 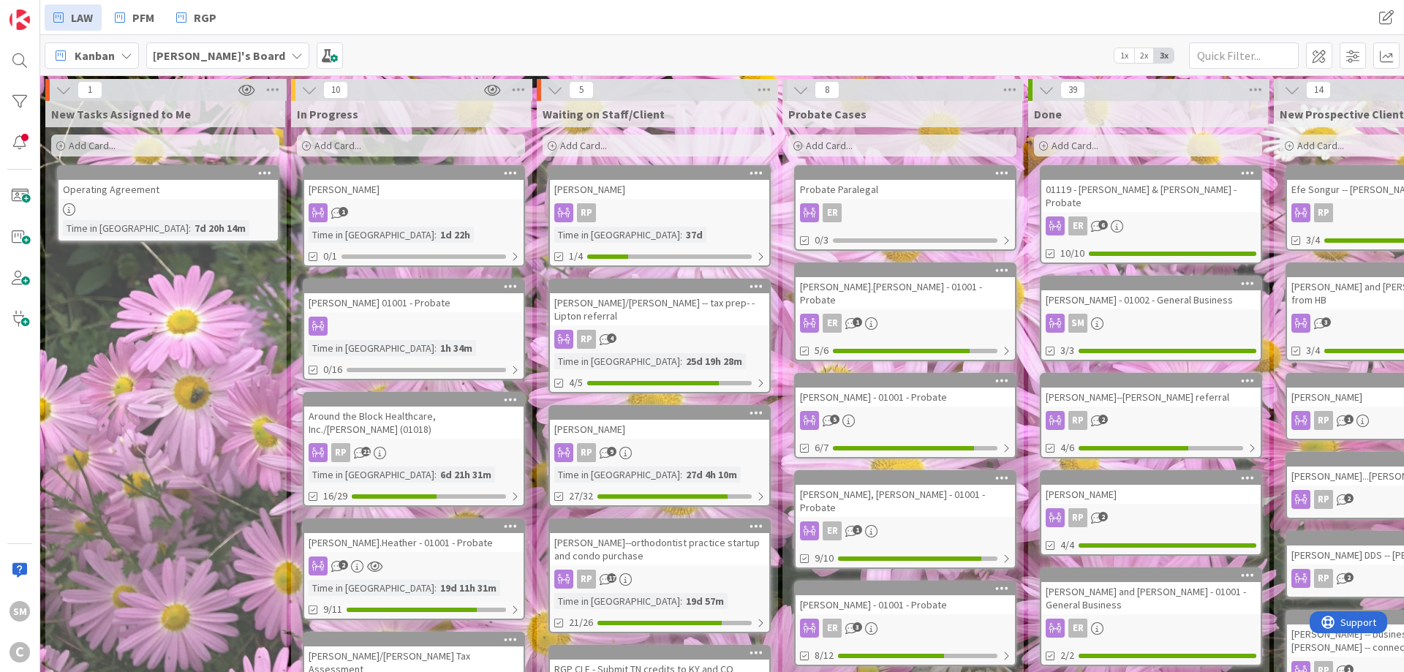 I want to click on span: LAW, so click(x=82, y=18).